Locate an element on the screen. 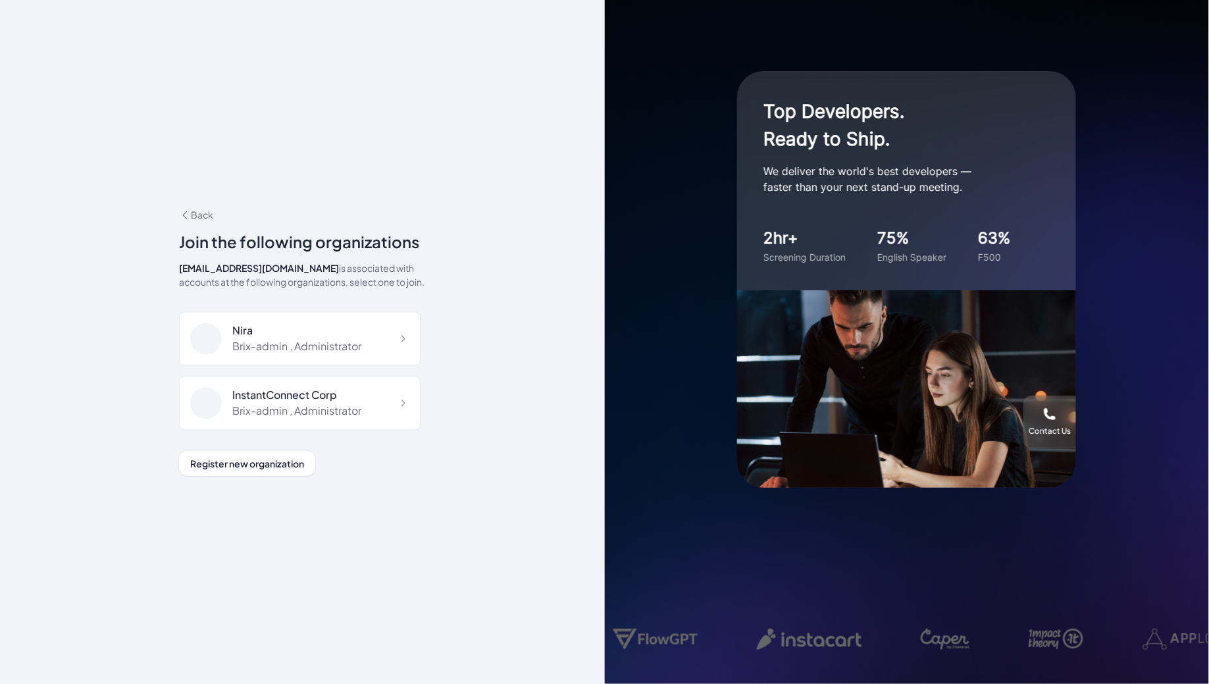 Image resolution: width=1209 pixels, height=684 pixels. div: Contact Us is located at coordinates (1050, 431).